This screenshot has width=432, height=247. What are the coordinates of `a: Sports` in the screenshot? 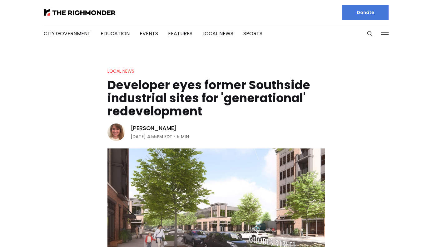 It's located at (253, 33).